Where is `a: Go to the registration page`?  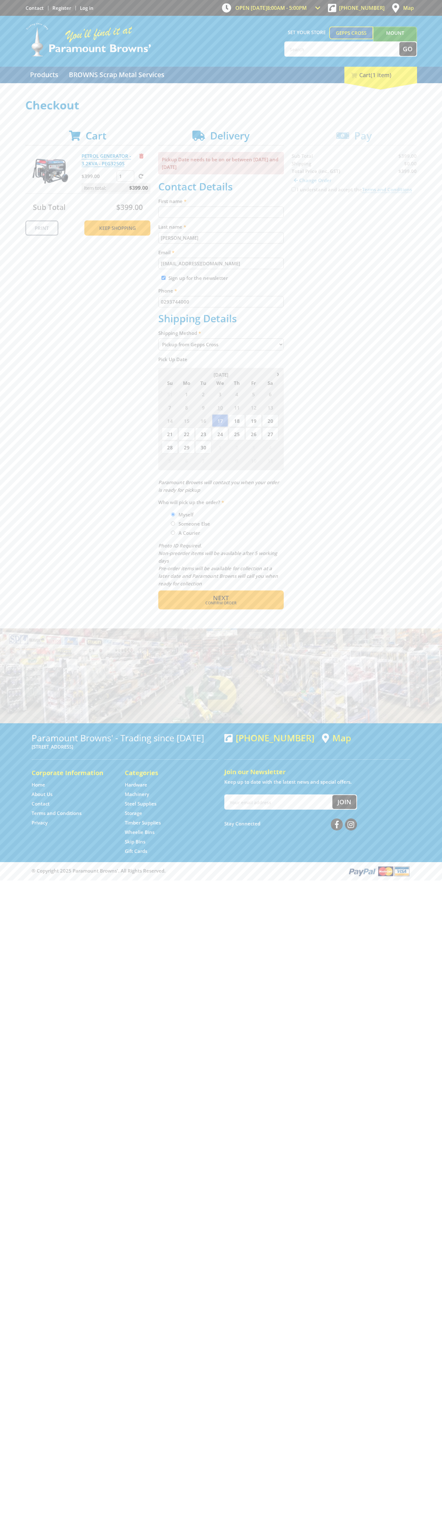
a: Go to the registration page is located at coordinates (62, 8).